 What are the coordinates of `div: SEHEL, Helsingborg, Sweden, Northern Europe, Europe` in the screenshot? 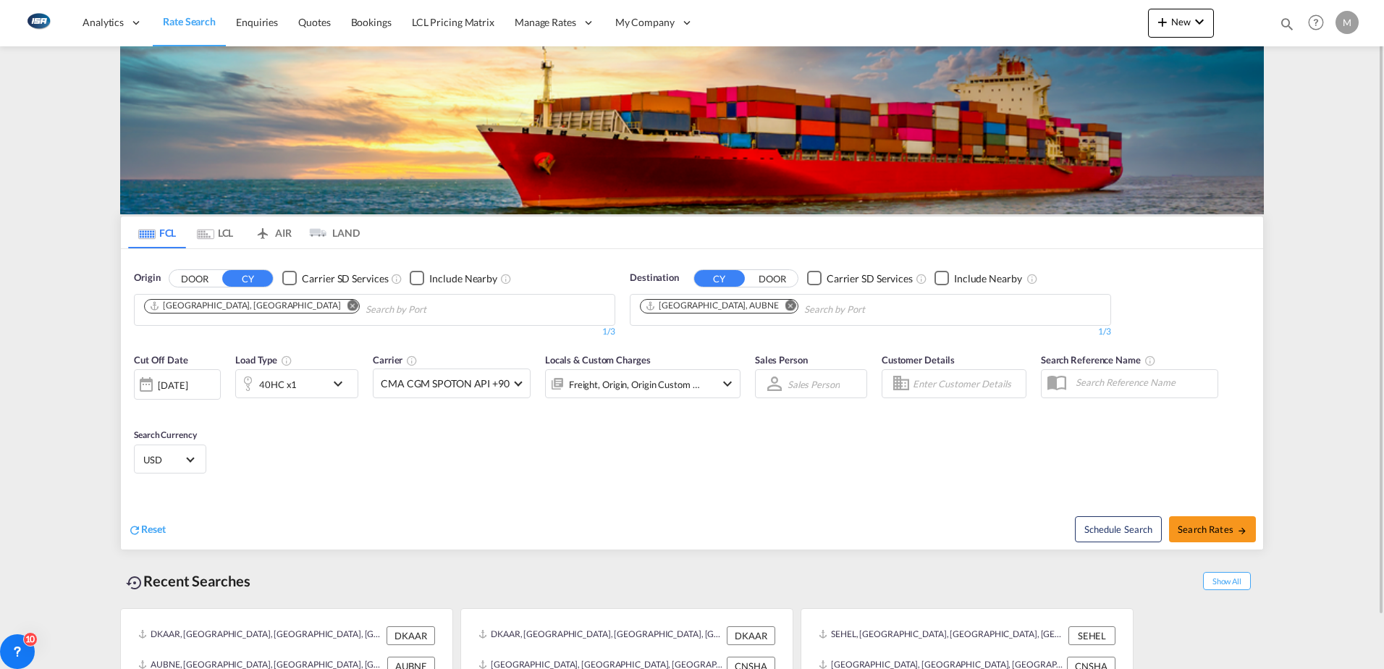 It's located at (942, 635).